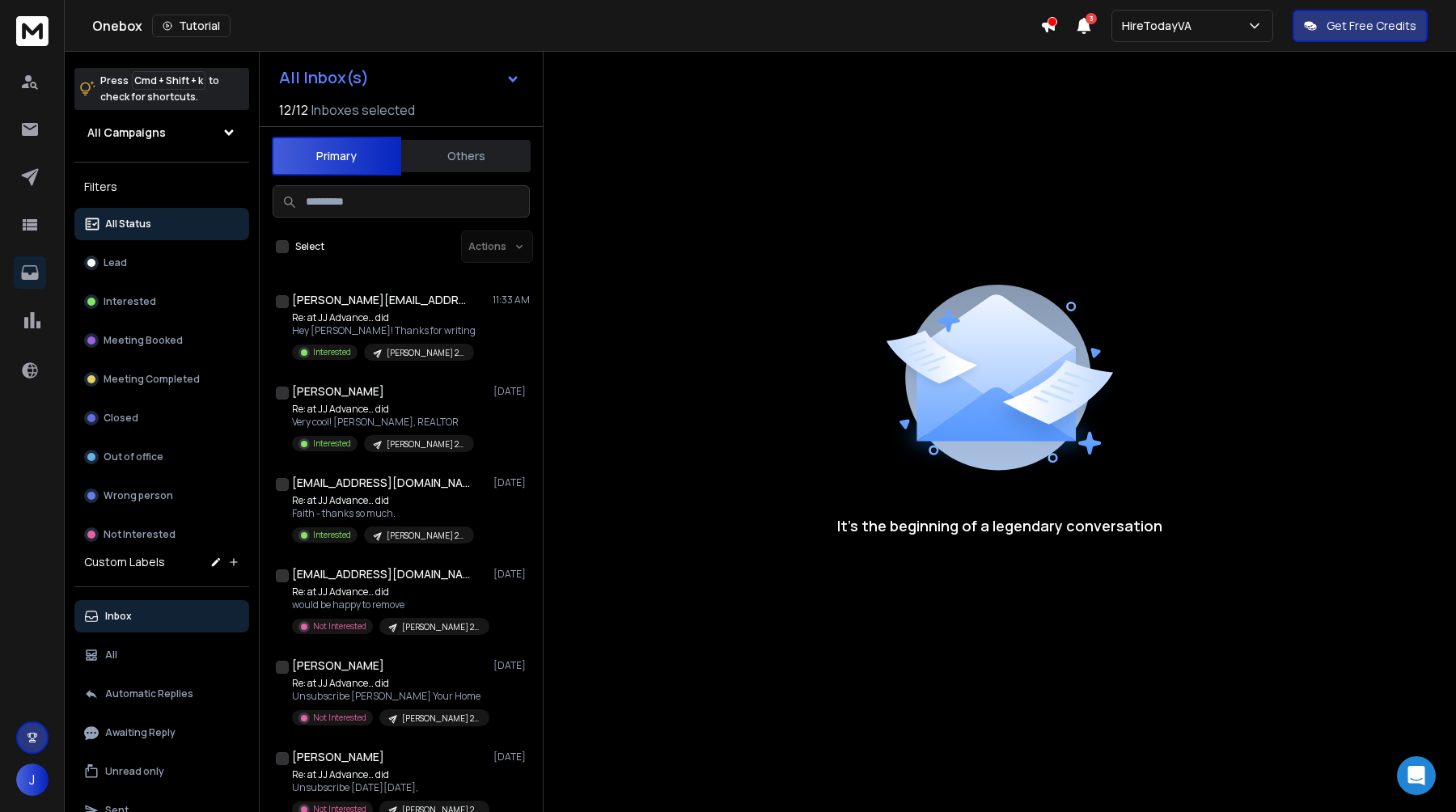  What do you see at coordinates (115, 262) in the screenshot?
I see `p: Lead` at bounding box center [115, 262].